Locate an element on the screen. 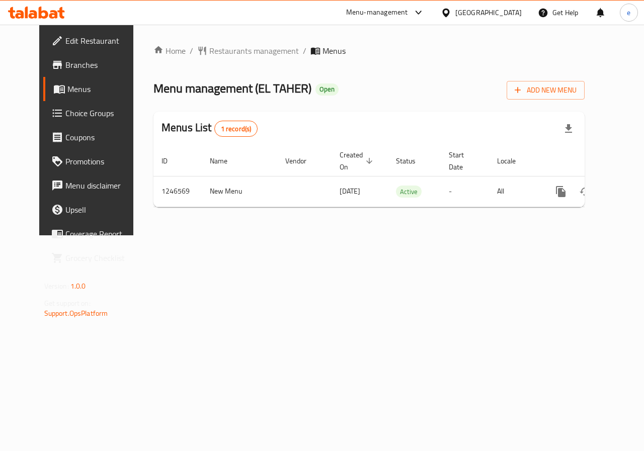 Image resolution: width=644 pixels, height=451 pixels. span: 1 record(s) is located at coordinates (236, 129).